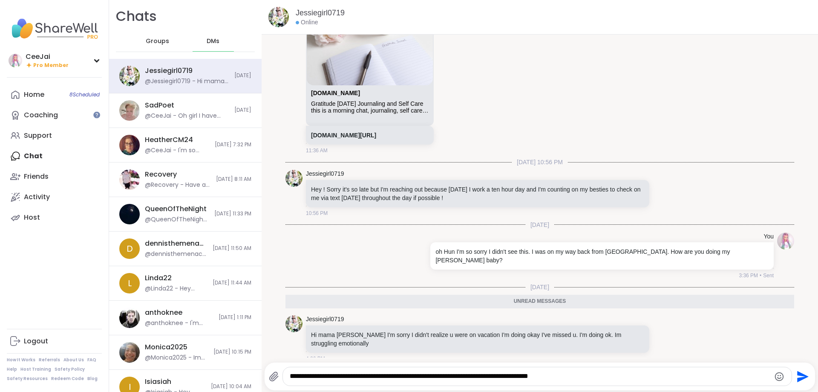 This screenshot has height=392, width=818. I want to click on button: Emoji picker, so click(780, 376).